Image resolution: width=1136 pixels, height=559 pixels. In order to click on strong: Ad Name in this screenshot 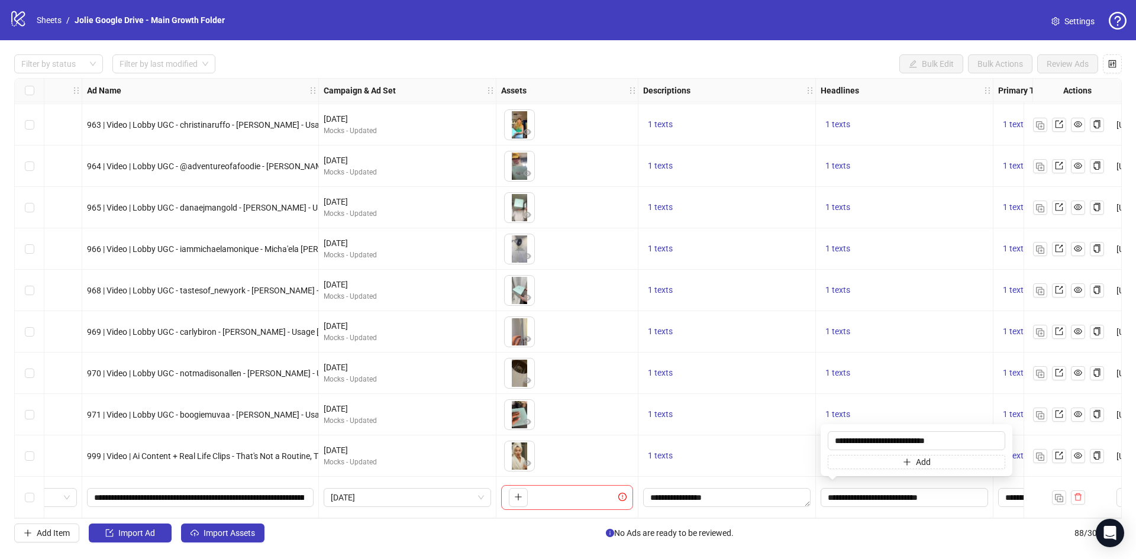, I will do `click(104, 91)`.